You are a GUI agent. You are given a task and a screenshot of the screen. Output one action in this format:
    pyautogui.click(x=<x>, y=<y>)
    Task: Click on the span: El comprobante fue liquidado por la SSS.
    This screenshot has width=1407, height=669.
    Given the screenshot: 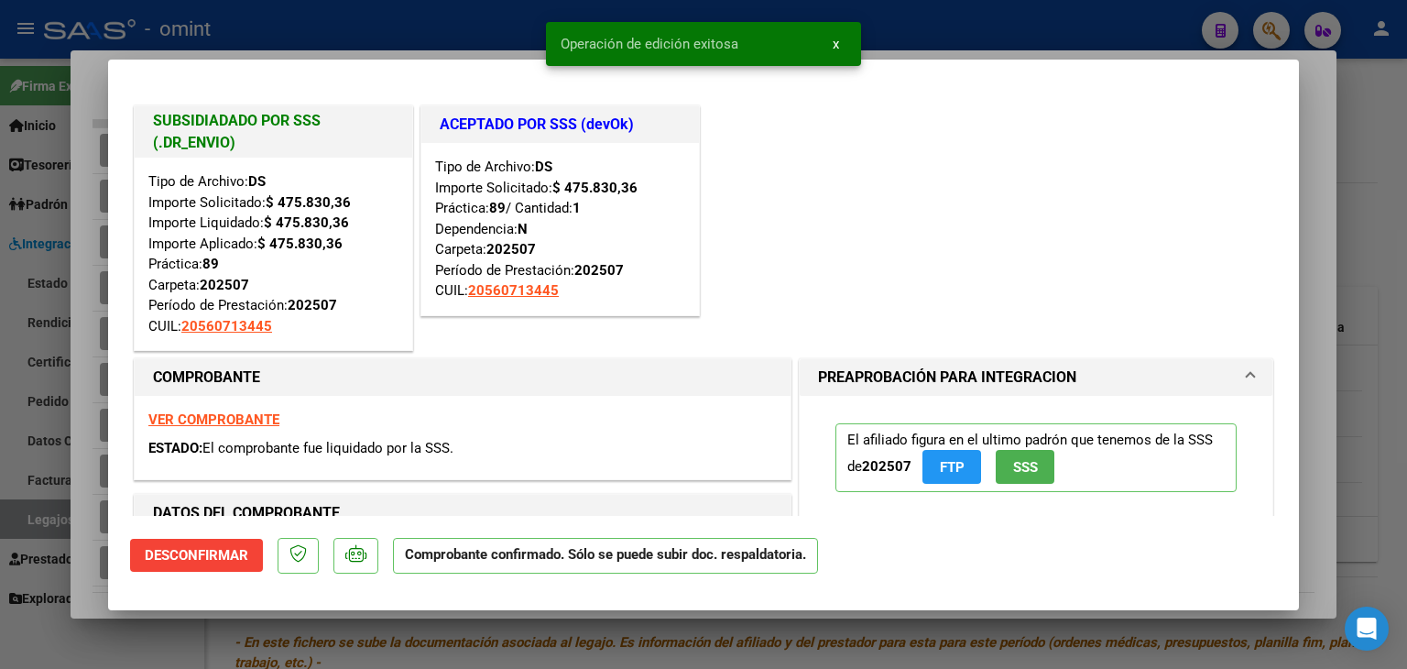 What is the action you would take?
    pyautogui.click(x=328, y=448)
    